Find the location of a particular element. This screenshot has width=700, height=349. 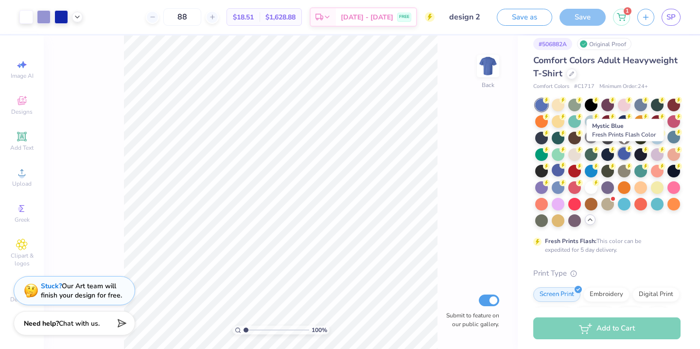

span: Minimum Order: 24 + is located at coordinates (624, 87).